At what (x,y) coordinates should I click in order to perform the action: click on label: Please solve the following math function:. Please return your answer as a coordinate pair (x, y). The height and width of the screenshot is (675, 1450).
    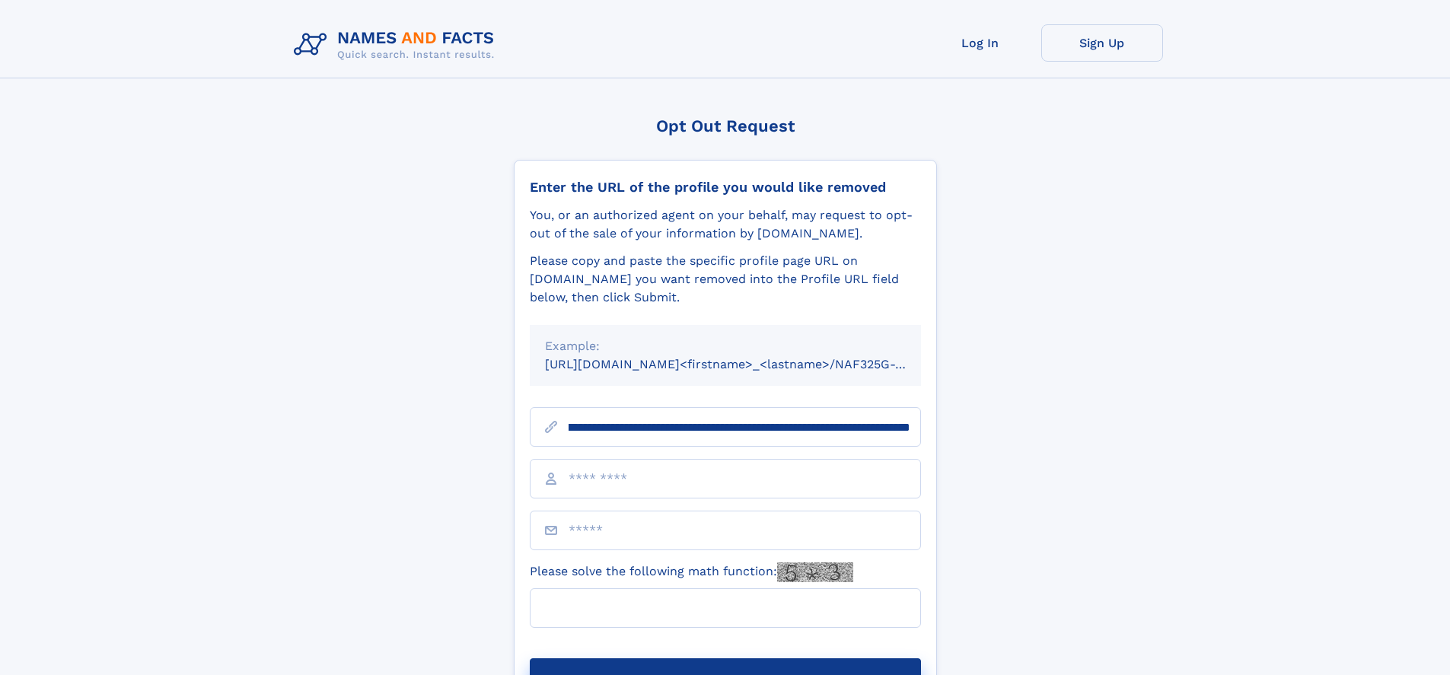
    Looking at the image, I should click on (691, 573).